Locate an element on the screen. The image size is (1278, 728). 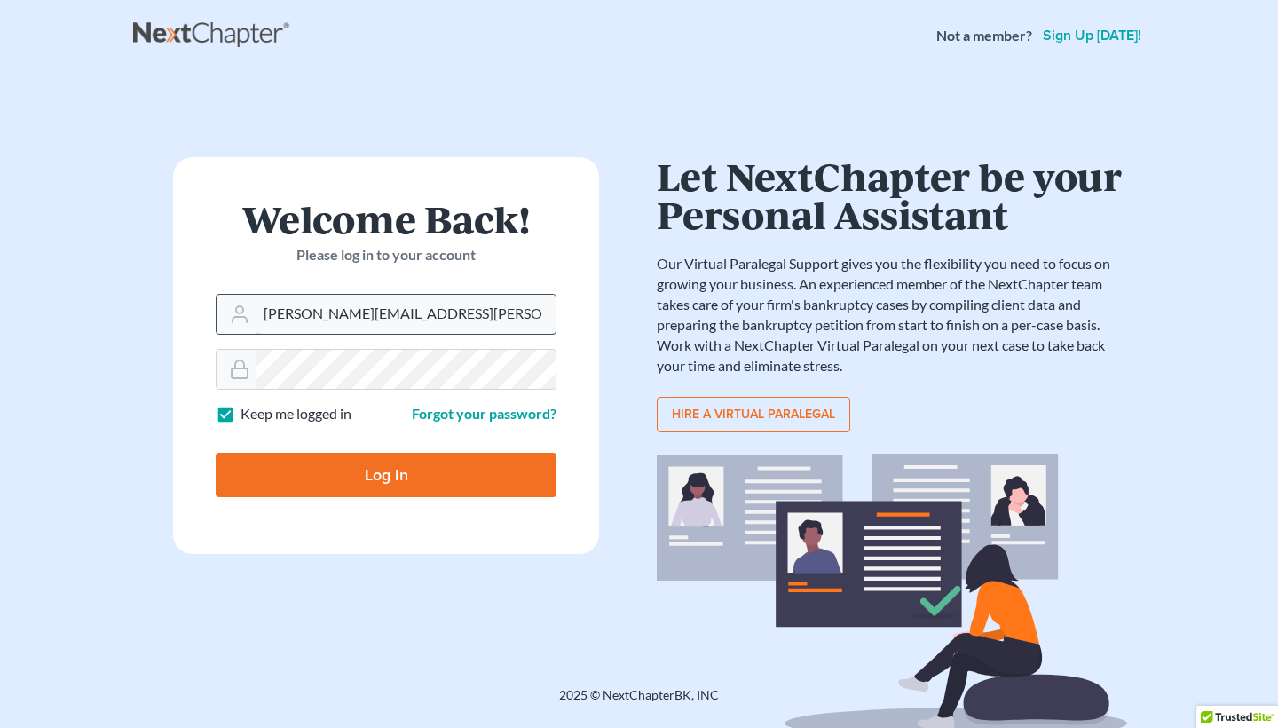
p: Our Virtual Paralegal Support gives you the flexibility you need to focus on growing your busines... is located at coordinates (892, 314).